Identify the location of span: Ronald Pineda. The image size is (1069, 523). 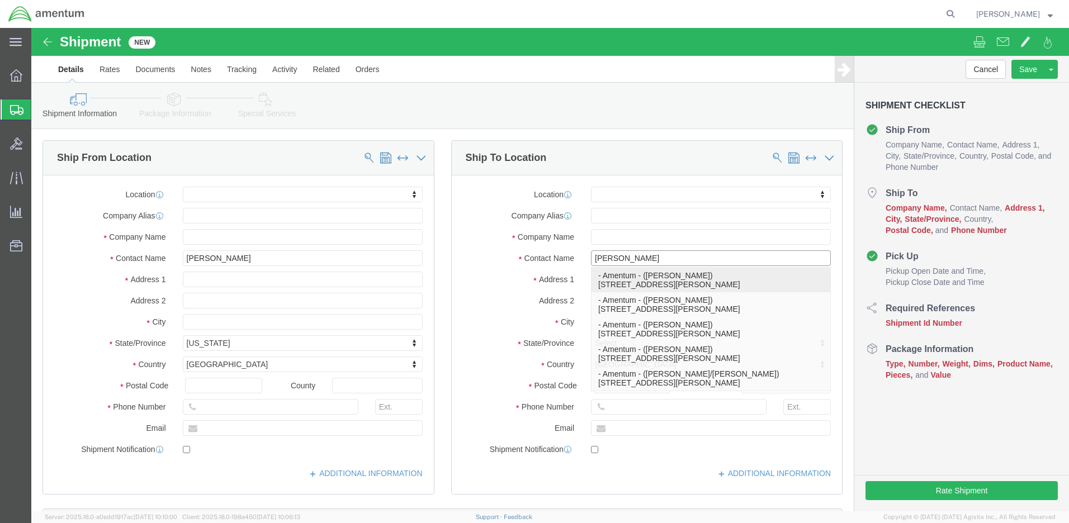
(1008, 14).